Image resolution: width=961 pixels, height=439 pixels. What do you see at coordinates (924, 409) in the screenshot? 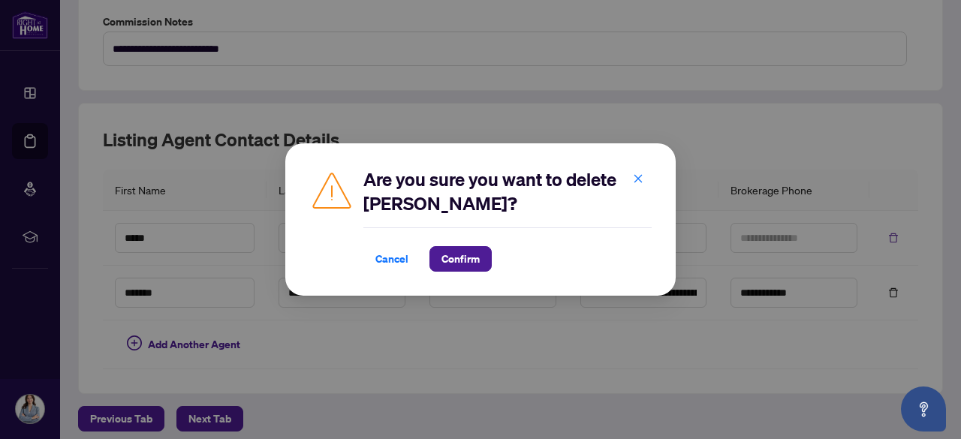
I see `button: Open asap` at bounding box center [924, 409].